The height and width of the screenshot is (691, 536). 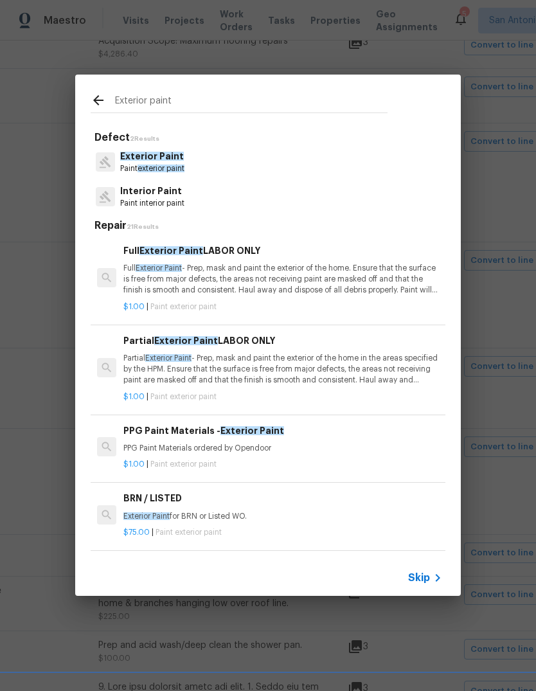 I want to click on p: Paint, so click(x=152, y=168).